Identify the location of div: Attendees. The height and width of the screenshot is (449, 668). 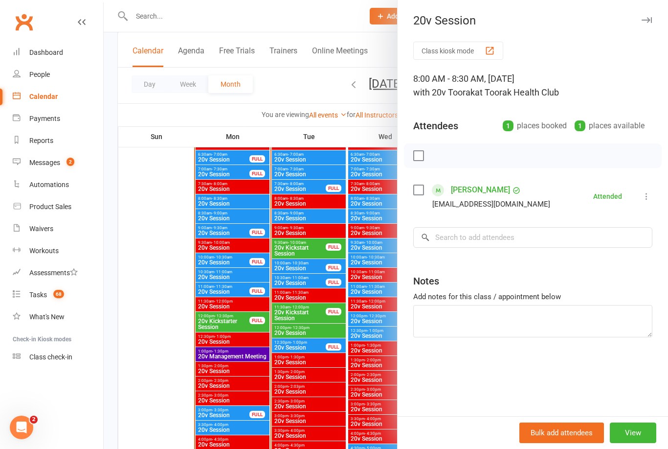
(436, 126).